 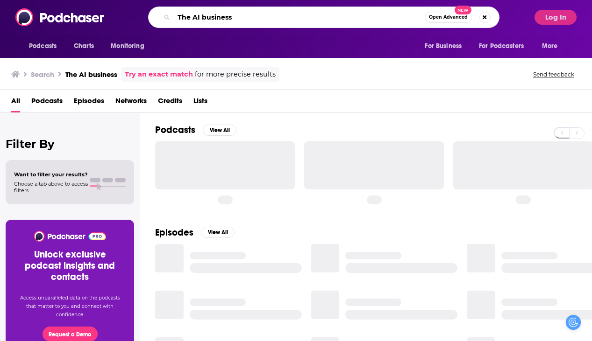 What do you see at coordinates (299, 17) in the screenshot?
I see `input: Search podcasts, credits, & more...` at bounding box center [299, 17].